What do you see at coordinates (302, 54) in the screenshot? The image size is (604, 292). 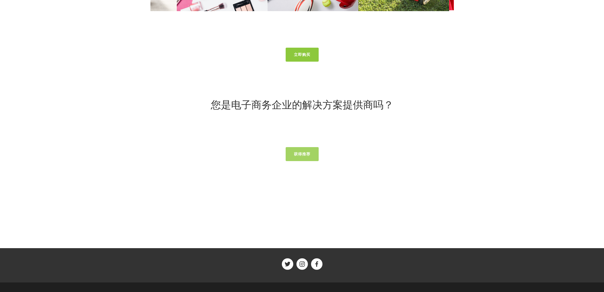 I see `font: 立即购买` at bounding box center [302, 54].